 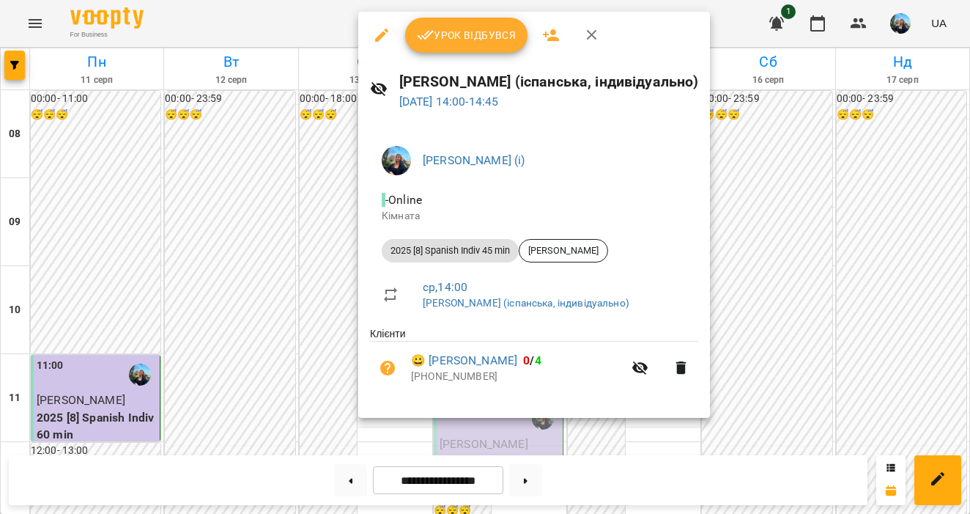 I want to click on span: Урок відбувся, so click(x=467, y=35).